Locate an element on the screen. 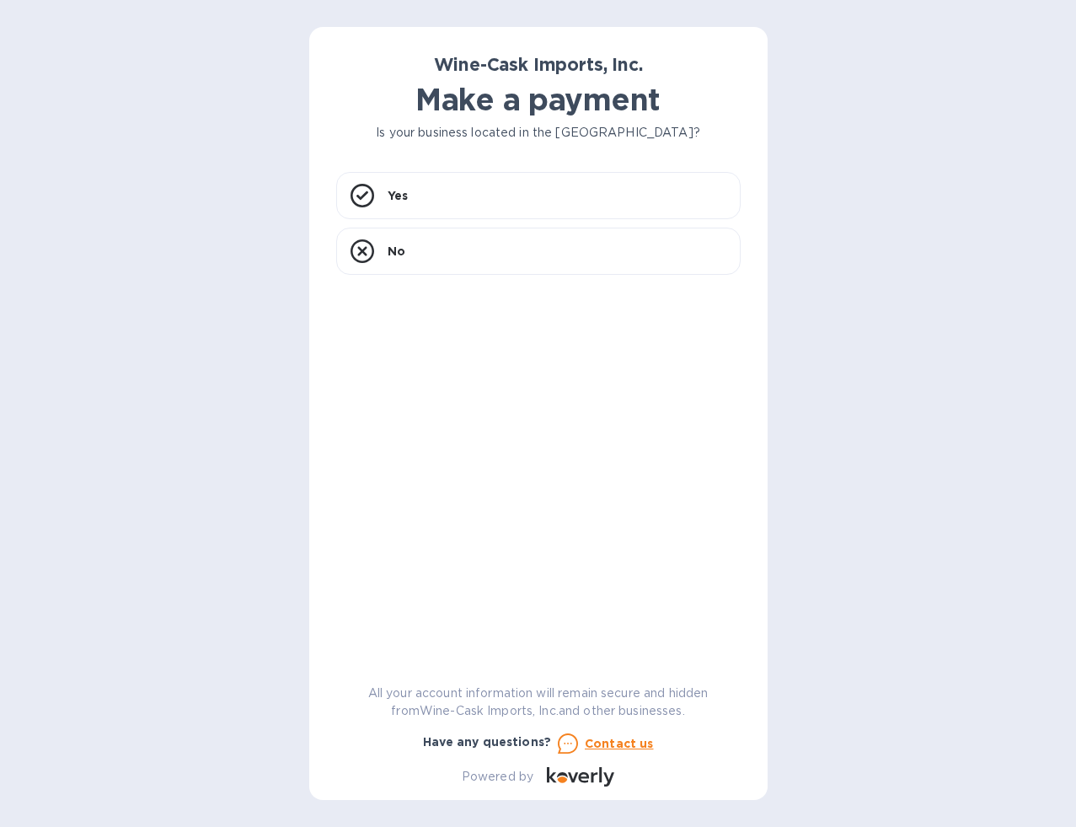  b: Have any questions? is located at coordinates (487, 742).